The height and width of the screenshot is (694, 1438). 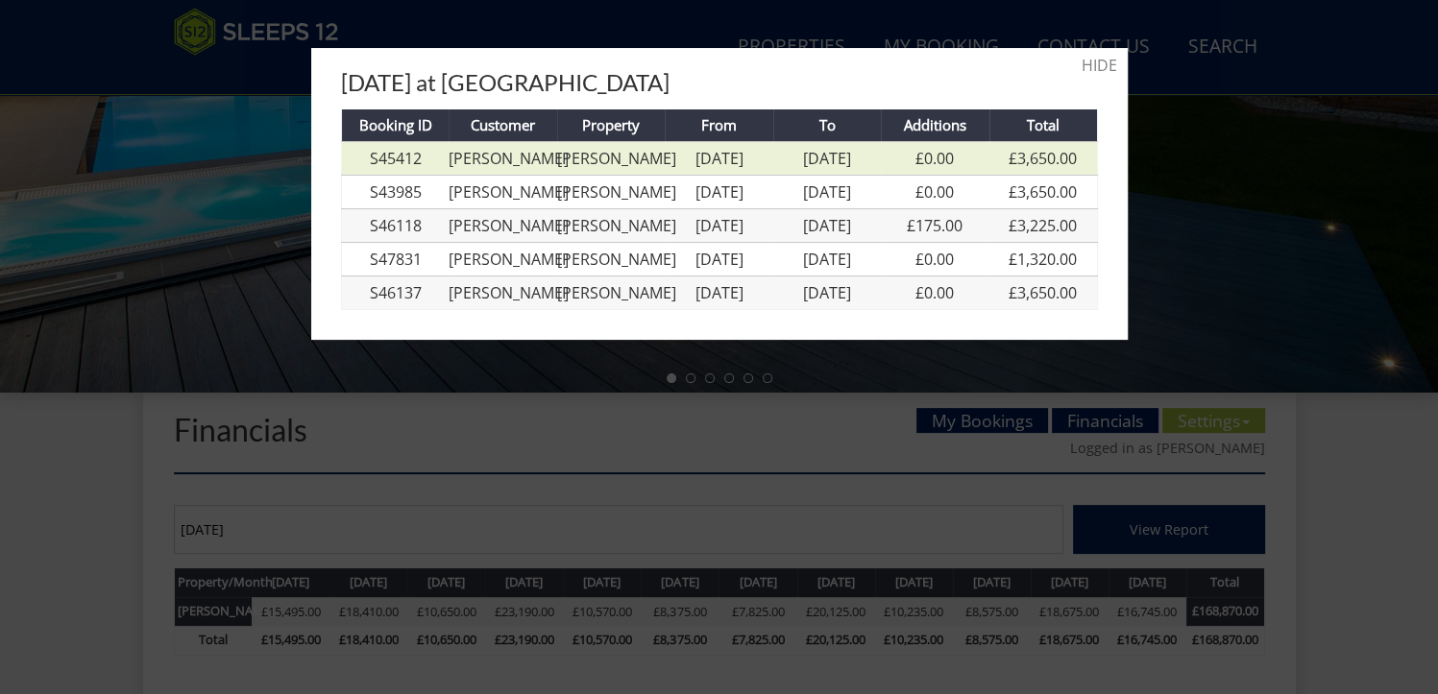 I want to click on a: £3,225.00, so click(x=1042, y=226).